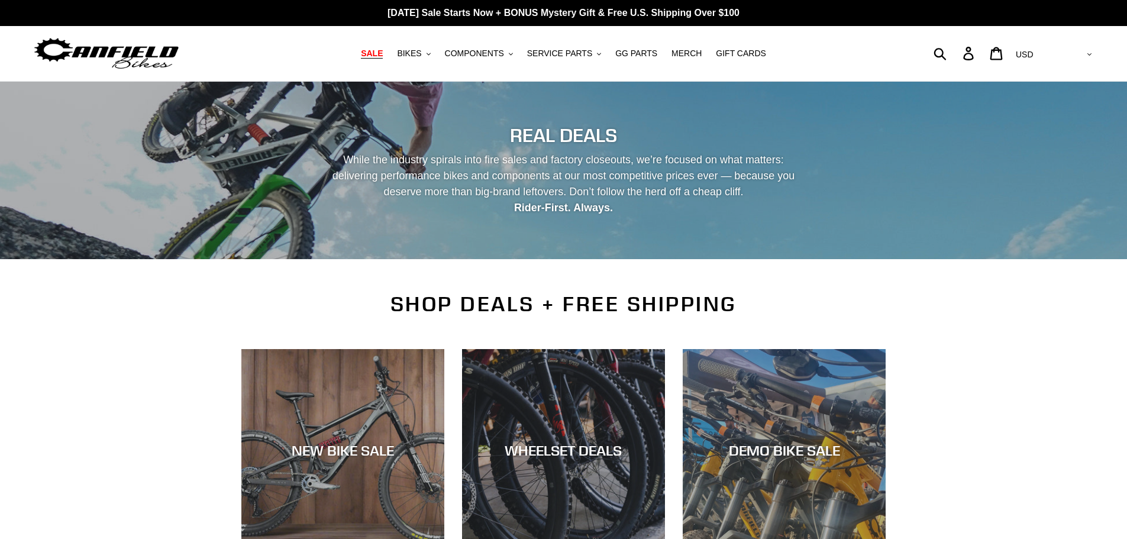  Describe the element at coordinates (560, 53) in the screenshot. I see `span: SERVICE PARTS` at that location.